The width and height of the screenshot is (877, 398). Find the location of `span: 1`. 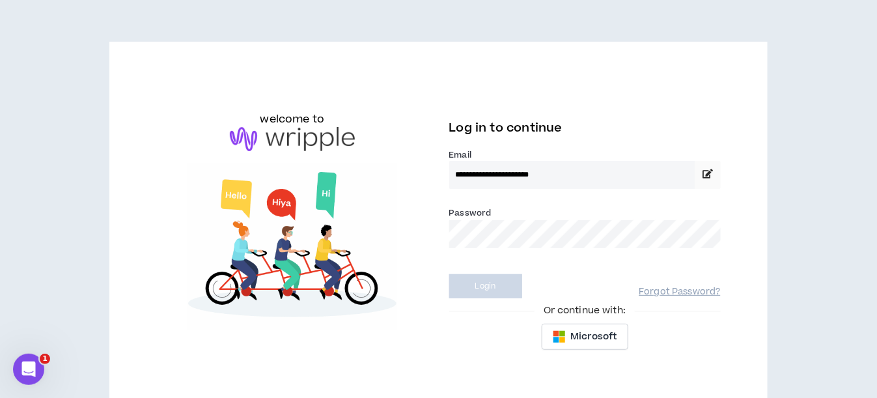

span: 1 is located at coordinates (45, 359).